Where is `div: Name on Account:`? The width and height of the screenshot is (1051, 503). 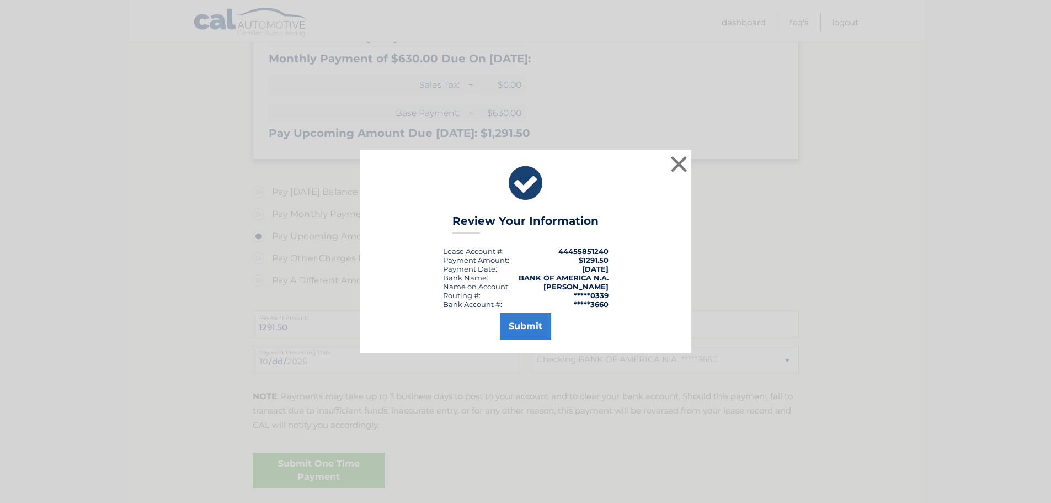
div: Name on Account: is located at coordinates (476, 286).